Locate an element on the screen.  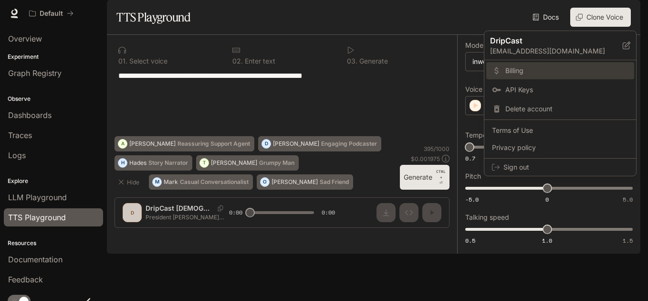
span: Sign out is located at coordinates (566, 167).